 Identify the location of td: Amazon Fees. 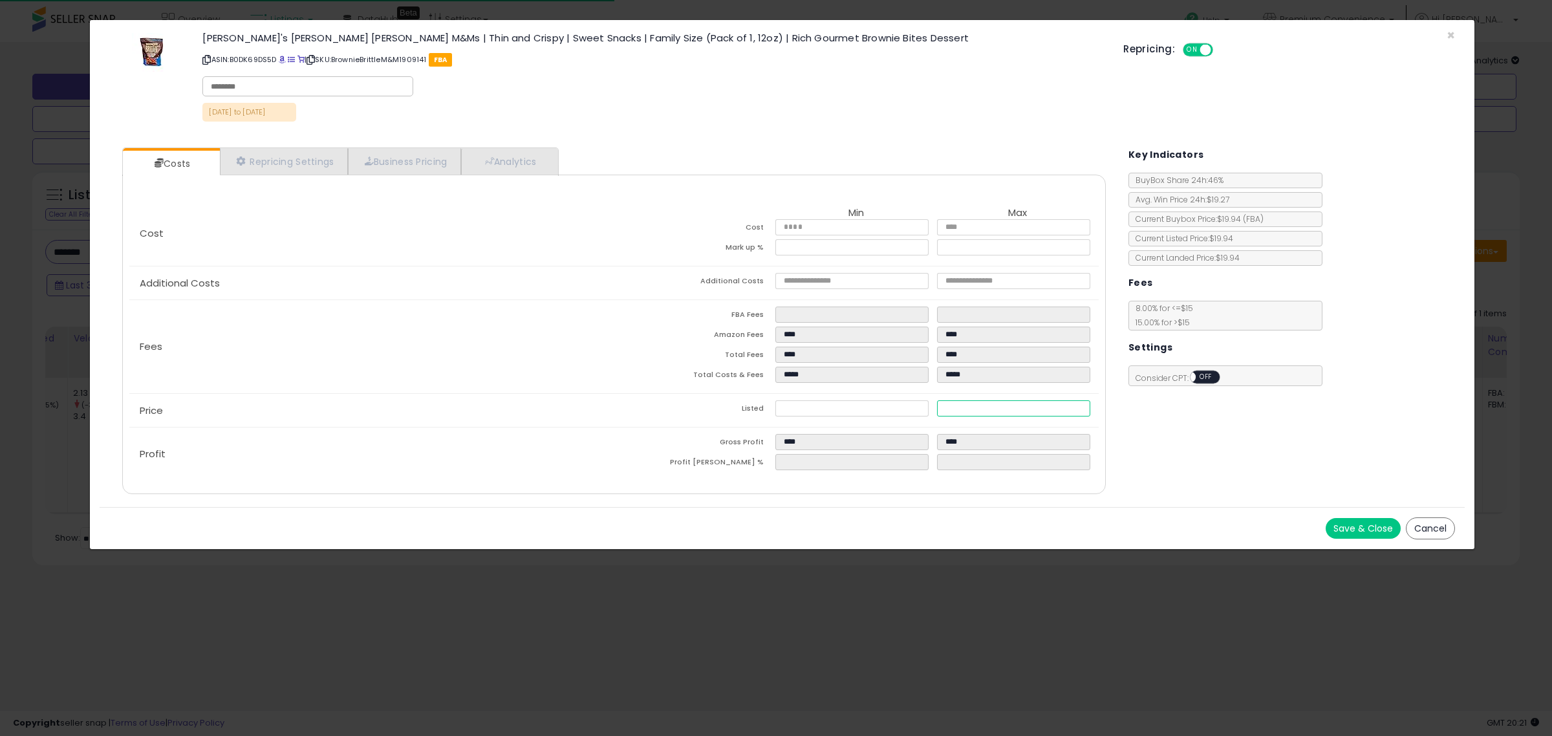
(694, 336).